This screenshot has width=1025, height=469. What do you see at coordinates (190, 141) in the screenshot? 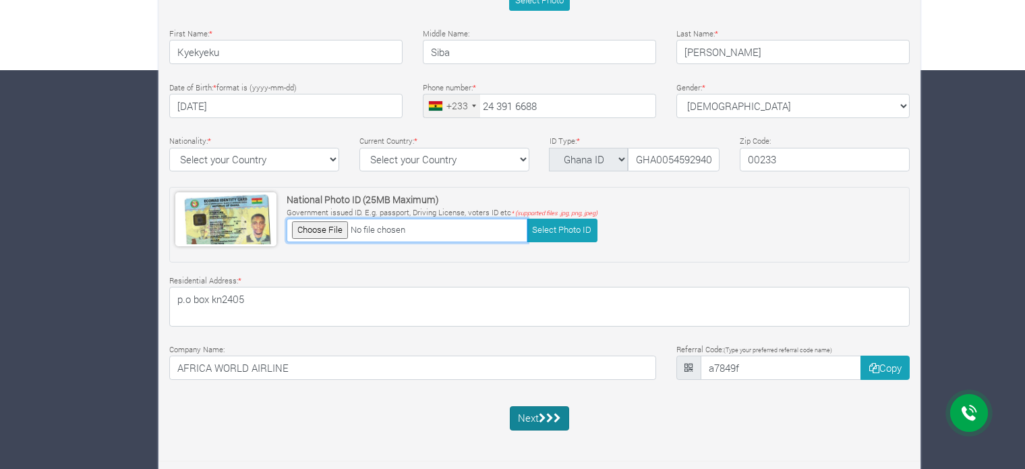
I see `label: Nationality:` at bounding box center [190, 141].